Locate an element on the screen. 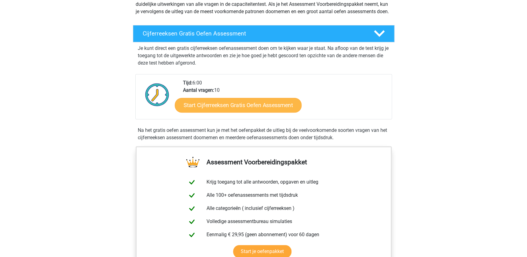 Image resolution: width=527 pixels, height=257 pixels. b: Aantal vragen: is located at coordinates (199, 90).